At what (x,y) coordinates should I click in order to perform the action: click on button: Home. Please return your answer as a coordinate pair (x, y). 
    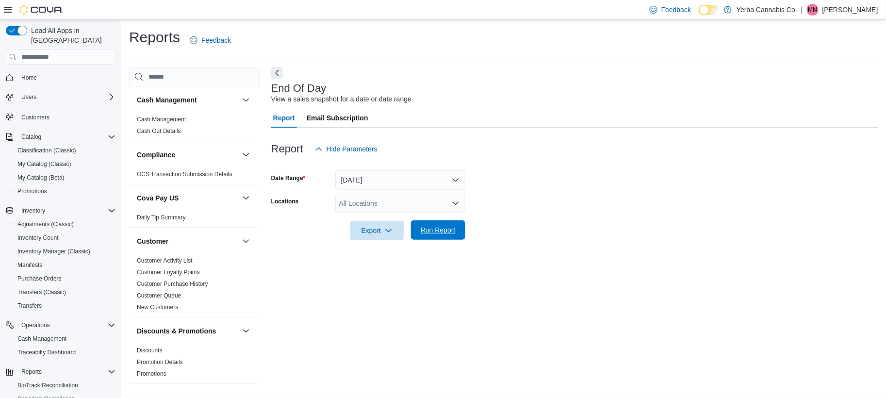
    Looking at the image, I should click on (61, 77).